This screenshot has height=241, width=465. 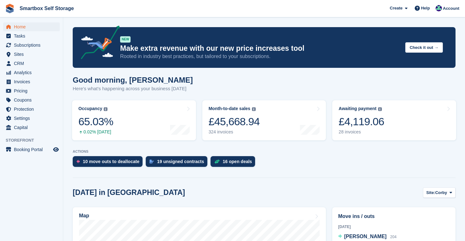 I want to click on a: 16 open deals, so click(x=234, y=163).